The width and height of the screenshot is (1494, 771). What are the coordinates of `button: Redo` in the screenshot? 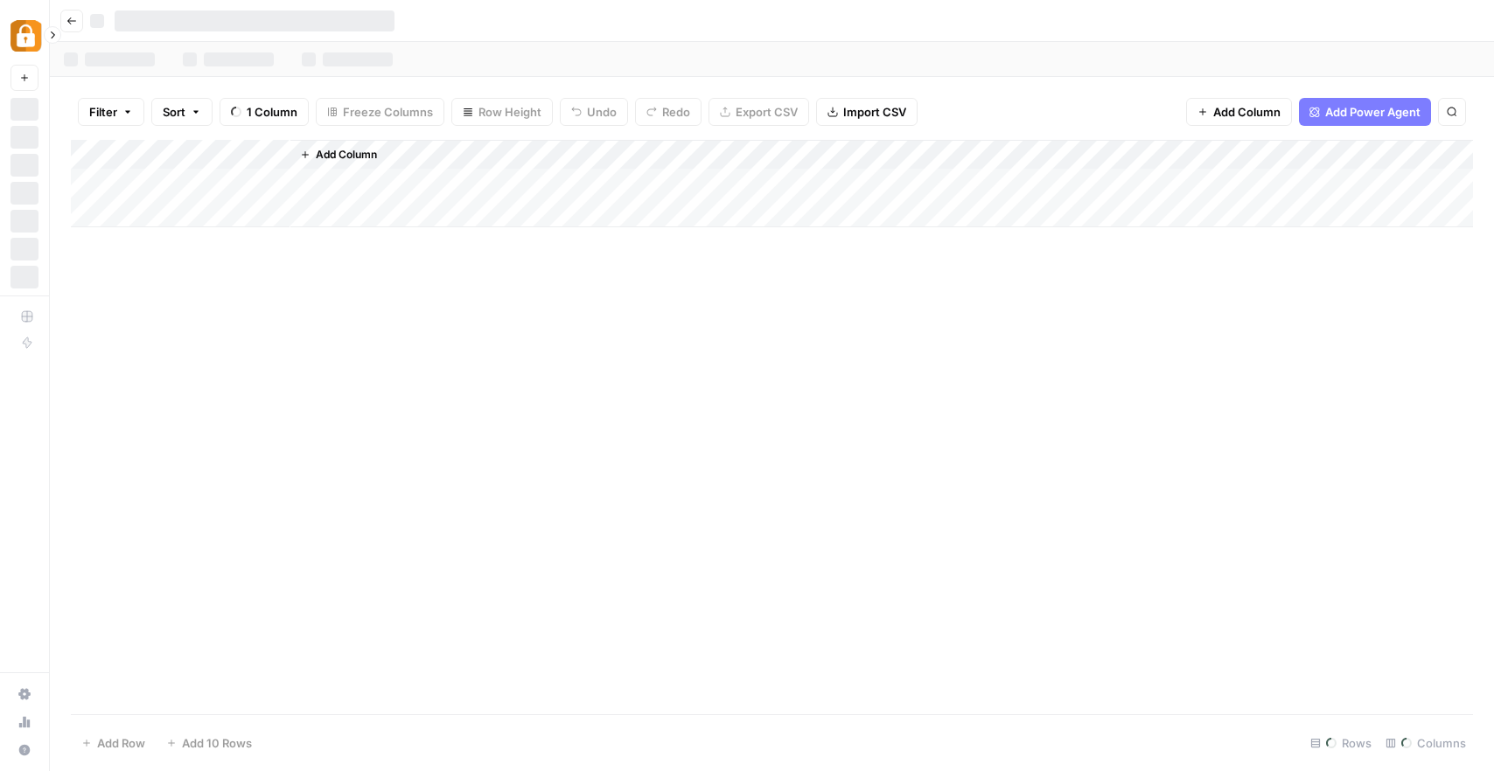 It's located at (668, 112).